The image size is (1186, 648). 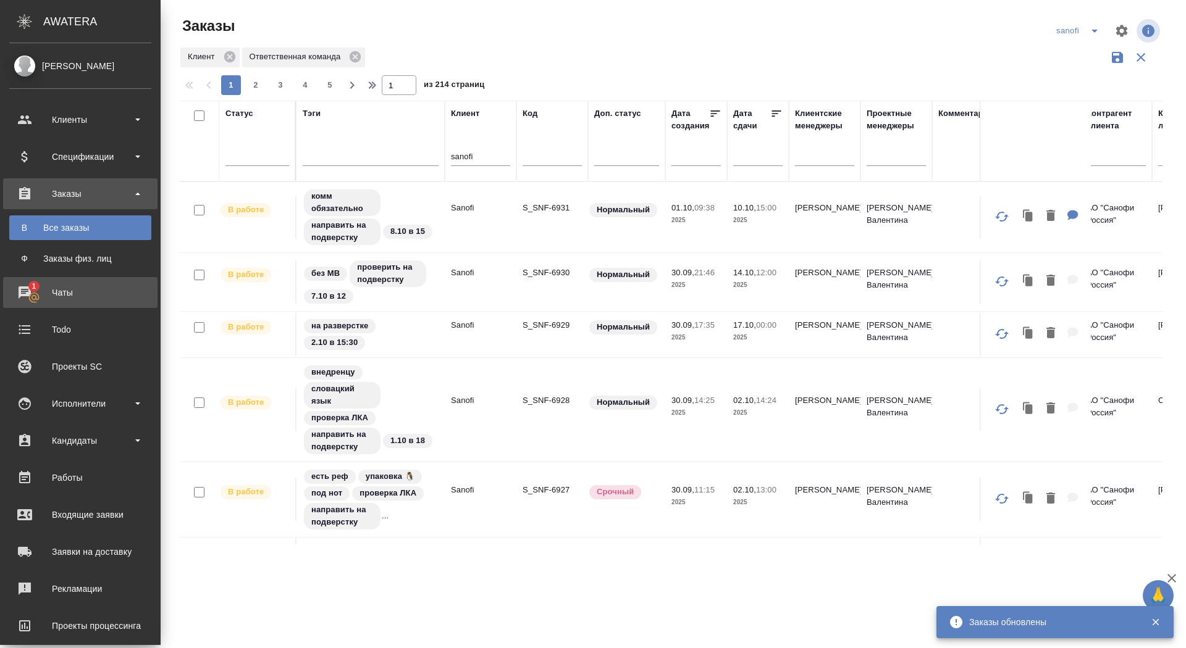 What do you see at coordinates (330, 85) in the screenshot?
I see `button: 5` at bounding box center [330, 85].